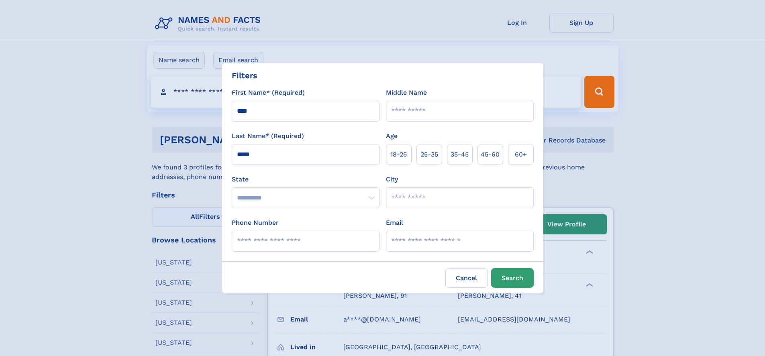  I want to click on div: Filters, so click(244, 75).